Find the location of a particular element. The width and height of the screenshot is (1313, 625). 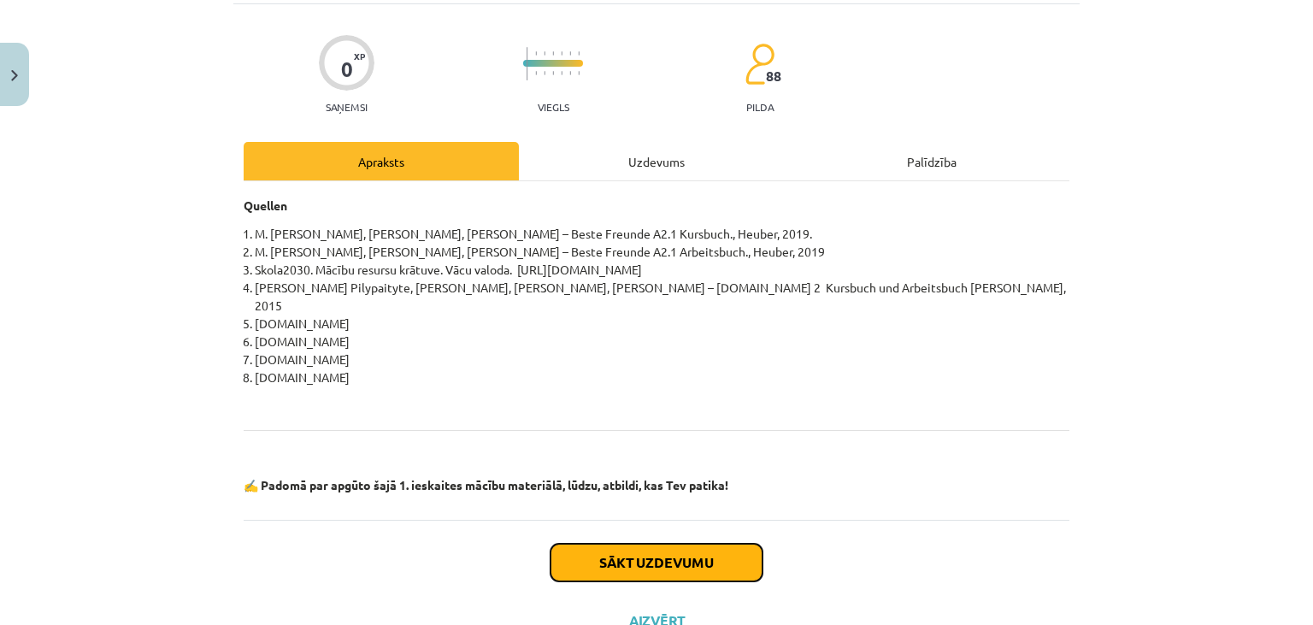

strong: ✍️ Padomā par apgūto šajā 1. ieskaites mācību materiālā, lūdzu, atbildi, kas Tev patika! is located at coordinates (486, 485).